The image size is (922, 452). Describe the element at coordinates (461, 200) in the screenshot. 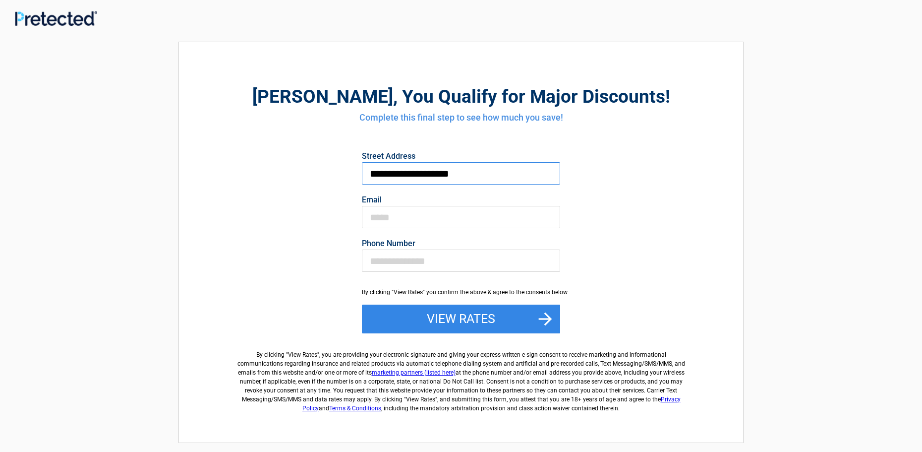

I see `label: Email` at that location.